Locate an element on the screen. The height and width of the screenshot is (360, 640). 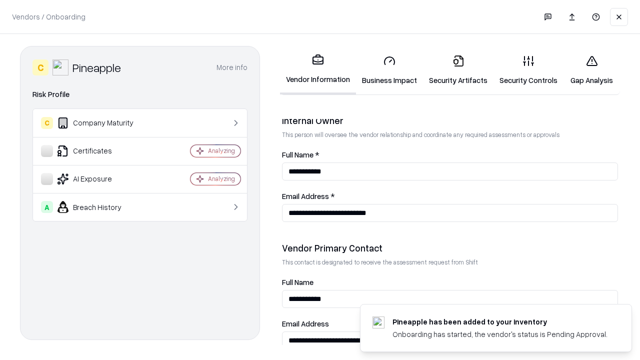
div: Vendor Primary Contact is located at coordinates (450, 248).